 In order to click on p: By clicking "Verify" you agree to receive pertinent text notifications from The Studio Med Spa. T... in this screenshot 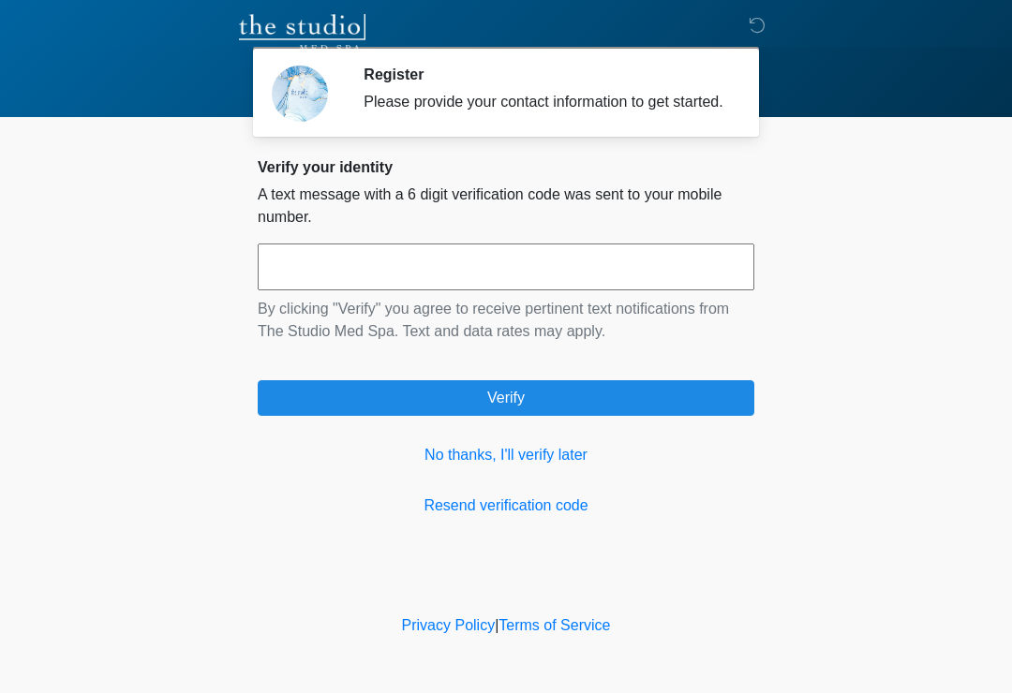, I will do `click(506, 320)`.